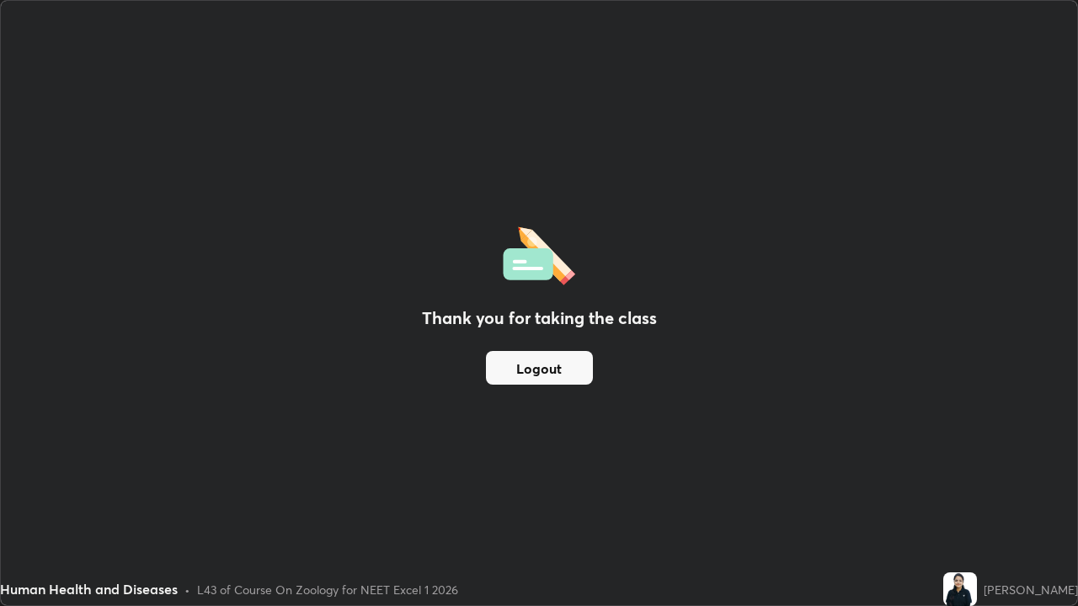 This screenshot has height=606, width=1078. What do you see at coordinates (539, 253) in the screenshot?
I see `img: offlineFeedback.1438e8b3.svg` at bounding box center [539, 253].